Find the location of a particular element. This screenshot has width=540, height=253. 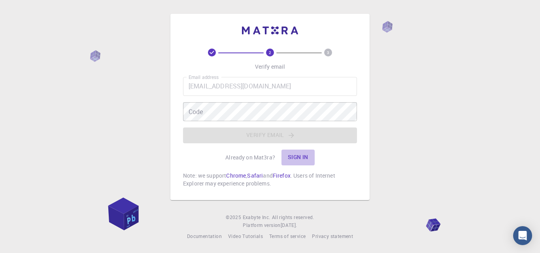

span: All rights reserved. is located at coordinates (293, 218).